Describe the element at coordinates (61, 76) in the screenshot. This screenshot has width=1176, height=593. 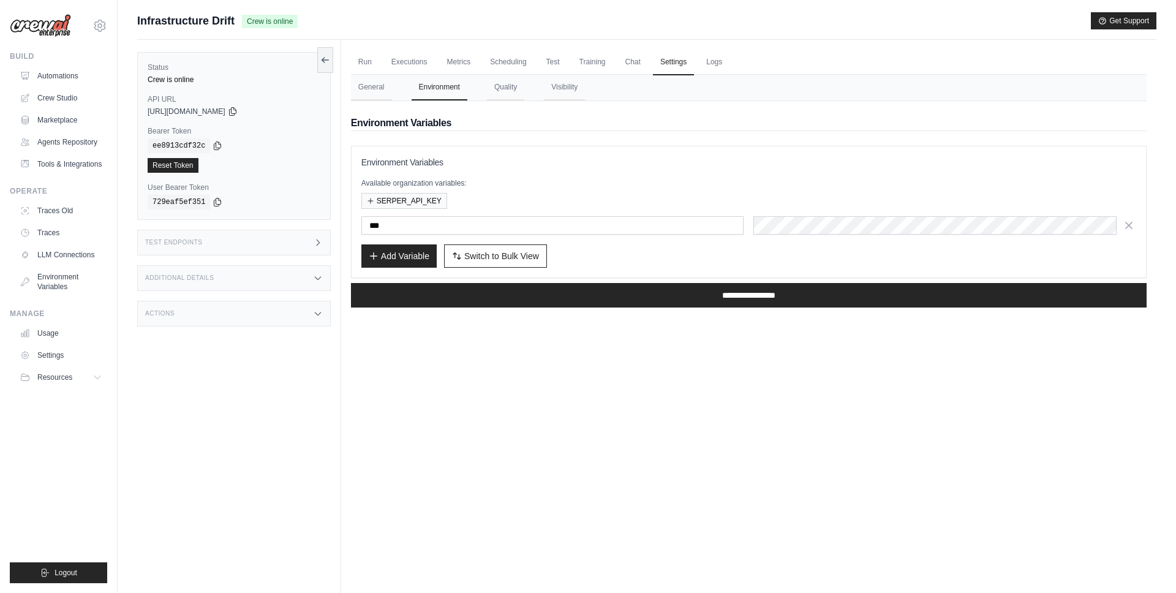
I see `a: Automations` at that location.